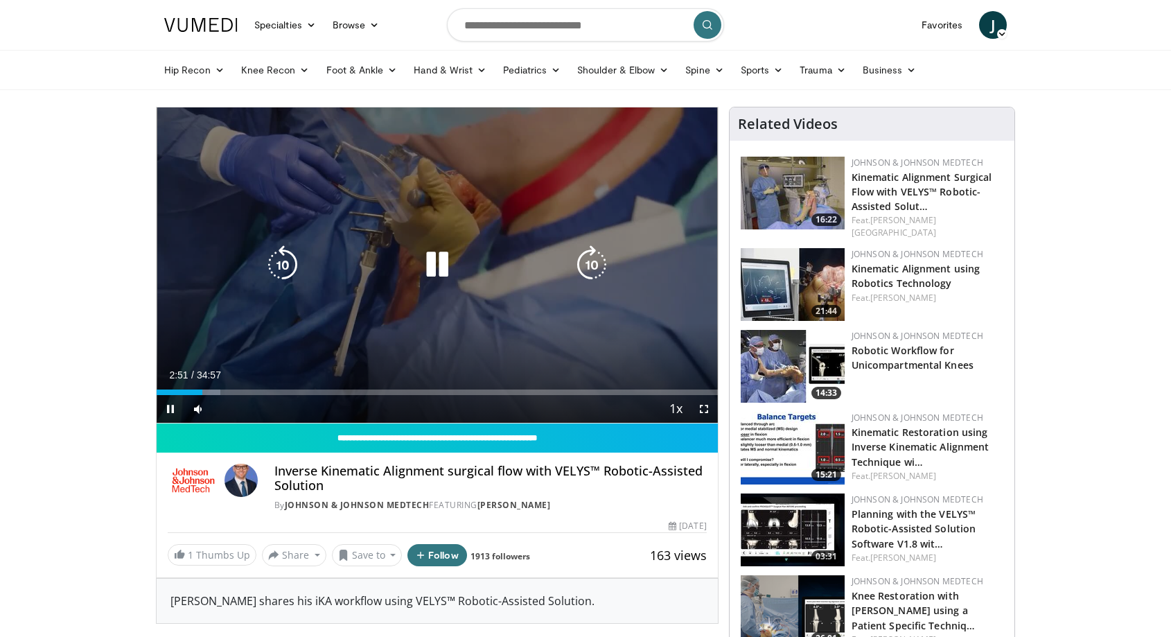  I want to click on img: c3704768-32c2-46ef-8634-98aedd80a818.150x105_q85_crop-smart_upscale.jpg, so click(793, 448).